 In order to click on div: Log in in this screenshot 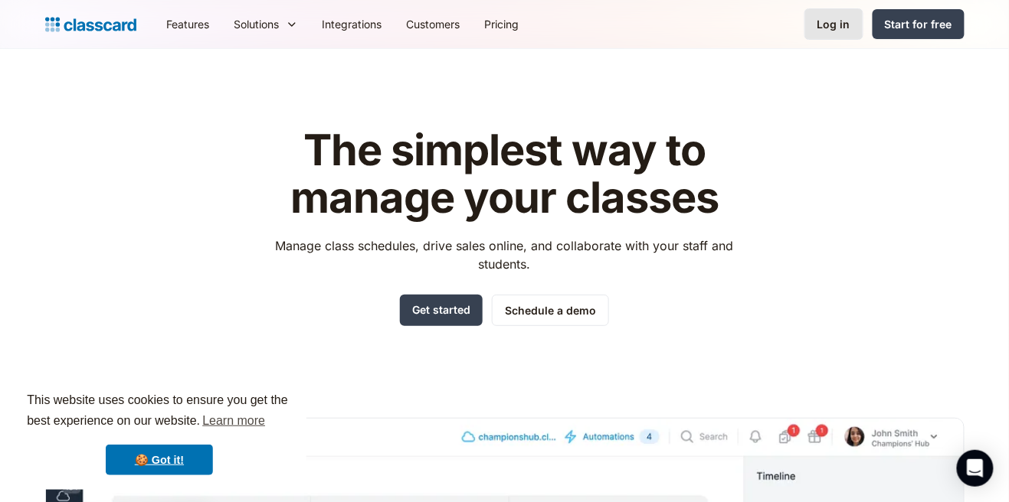, I will do `click(833, 24)`.